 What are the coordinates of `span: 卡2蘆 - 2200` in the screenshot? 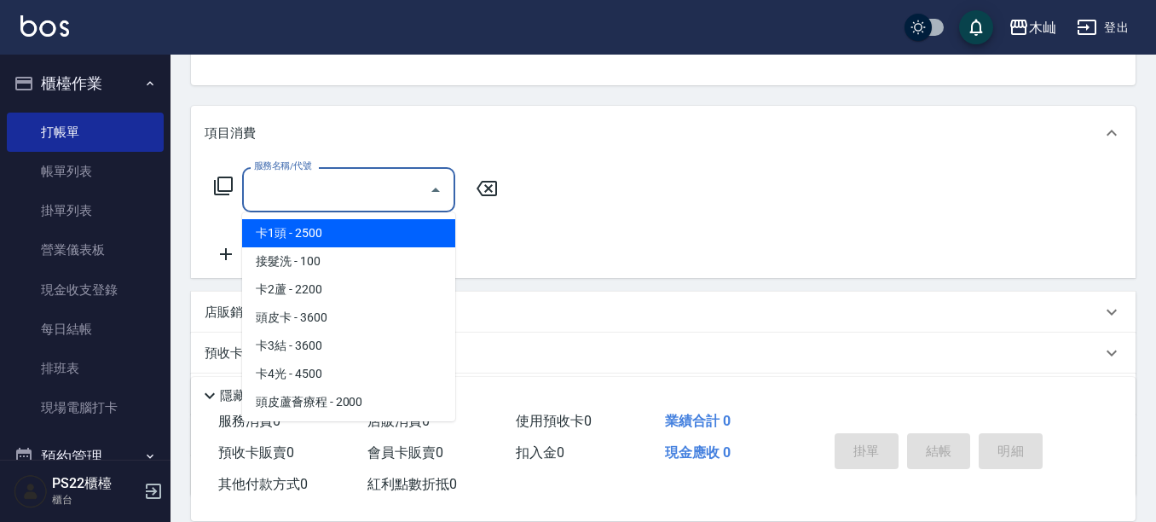 It's located at (349, 289).